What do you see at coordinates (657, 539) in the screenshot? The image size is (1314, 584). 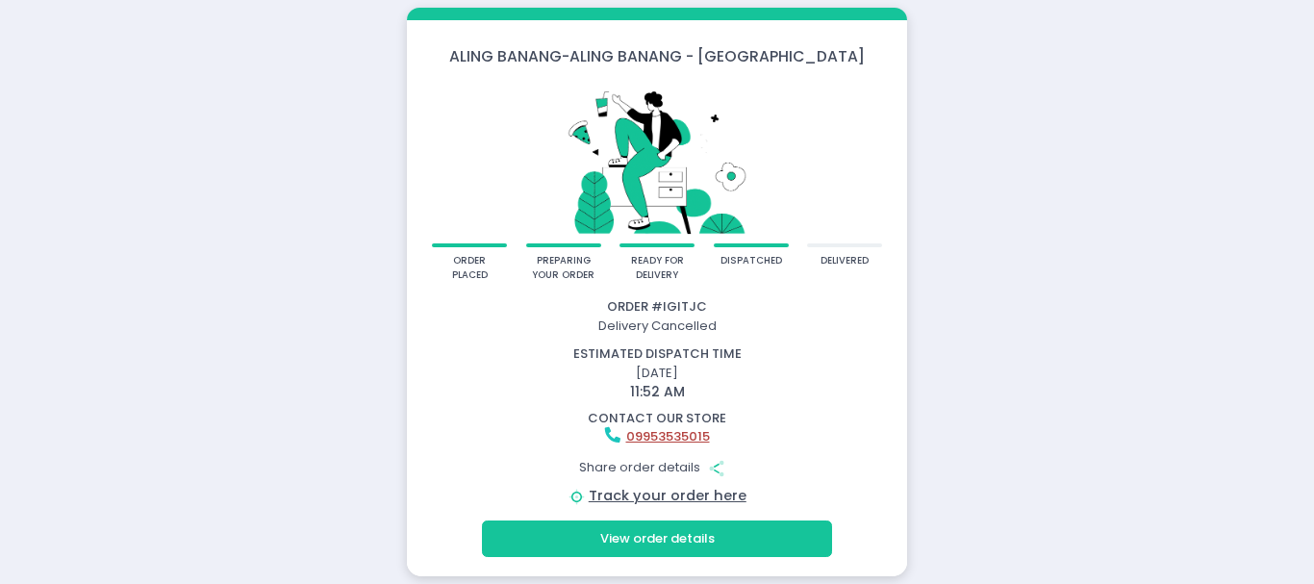 I see `button: View order details` at bounding box center [657, 539].